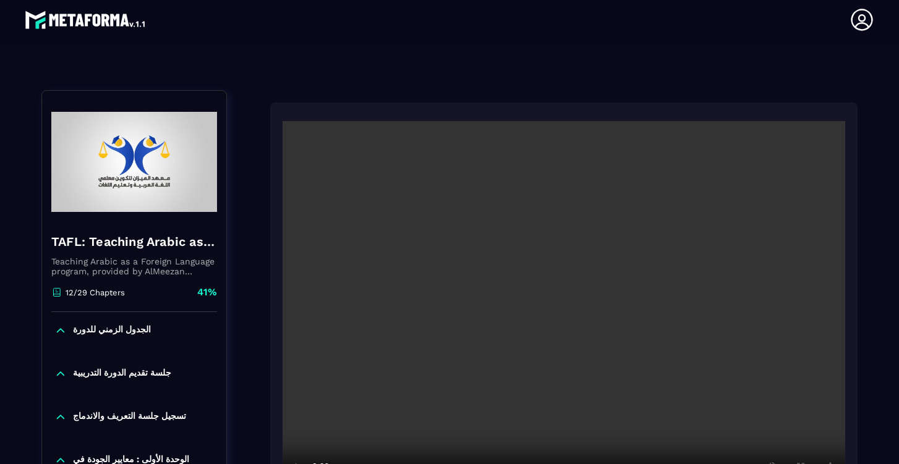 This screenshot has height=464, width=899. Describe the element at coordinates (129, 417) in the screenshot. I see `p: تسجيل جلسة التعريف والاندماج` at that location.